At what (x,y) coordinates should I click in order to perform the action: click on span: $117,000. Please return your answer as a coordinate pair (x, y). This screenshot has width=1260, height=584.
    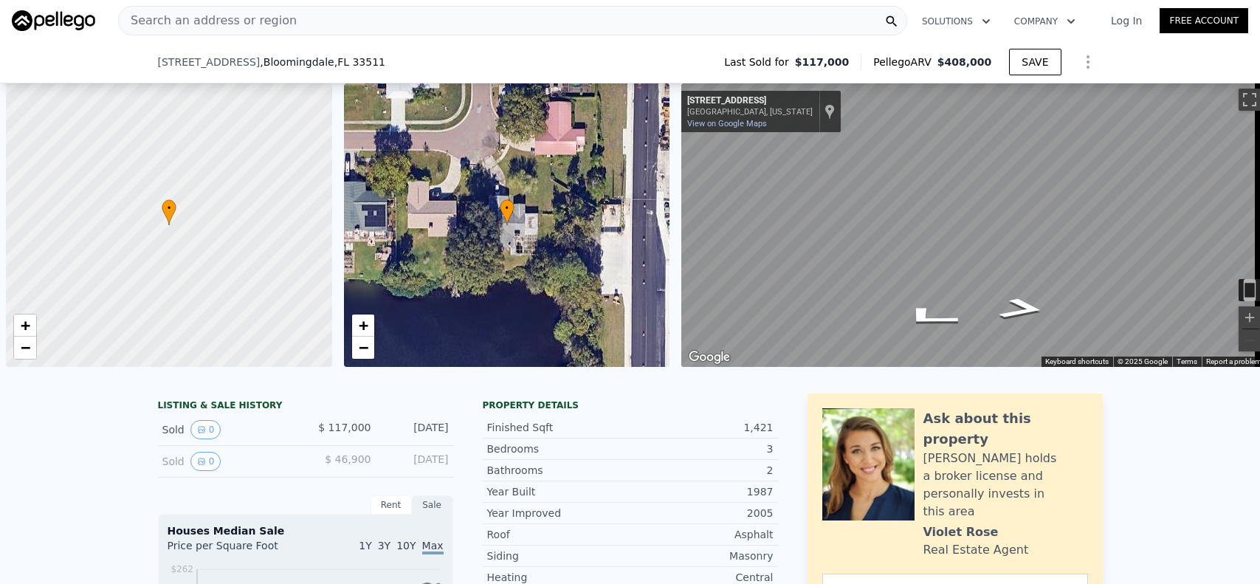
    Looking at the image, I should click on (822, 62).